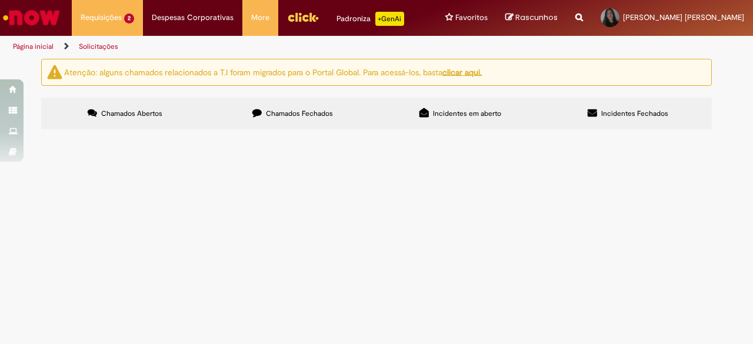 This screenshot has height=344, width=753. What do you see at coordinates (299, 113) in the screenshot?
I see `span: Chamados Fechados` at bounding box center [299, 113].